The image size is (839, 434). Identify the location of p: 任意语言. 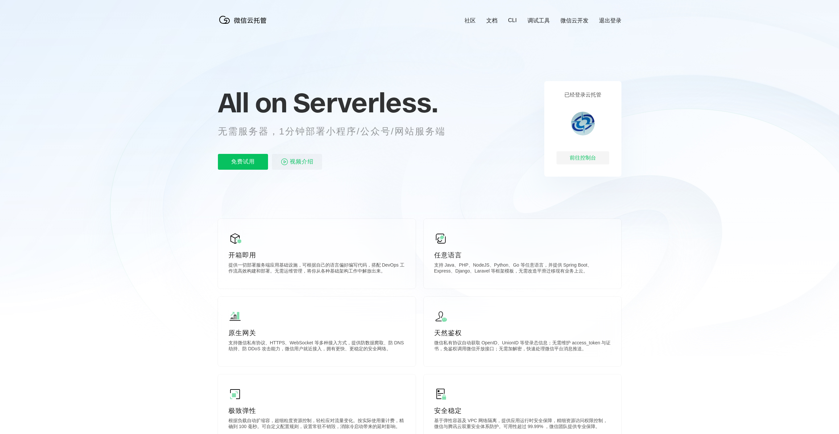
(523, 255).